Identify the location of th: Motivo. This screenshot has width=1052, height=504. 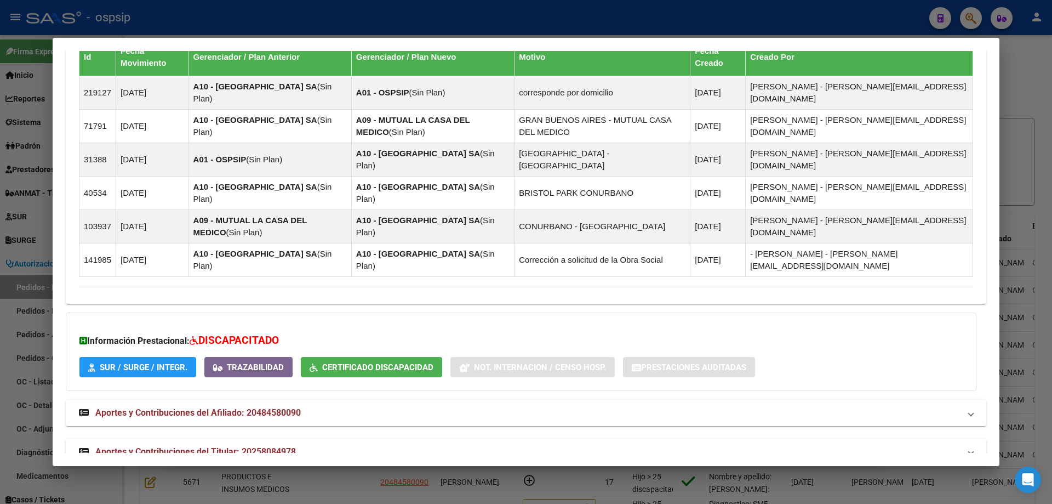
(602, 57).